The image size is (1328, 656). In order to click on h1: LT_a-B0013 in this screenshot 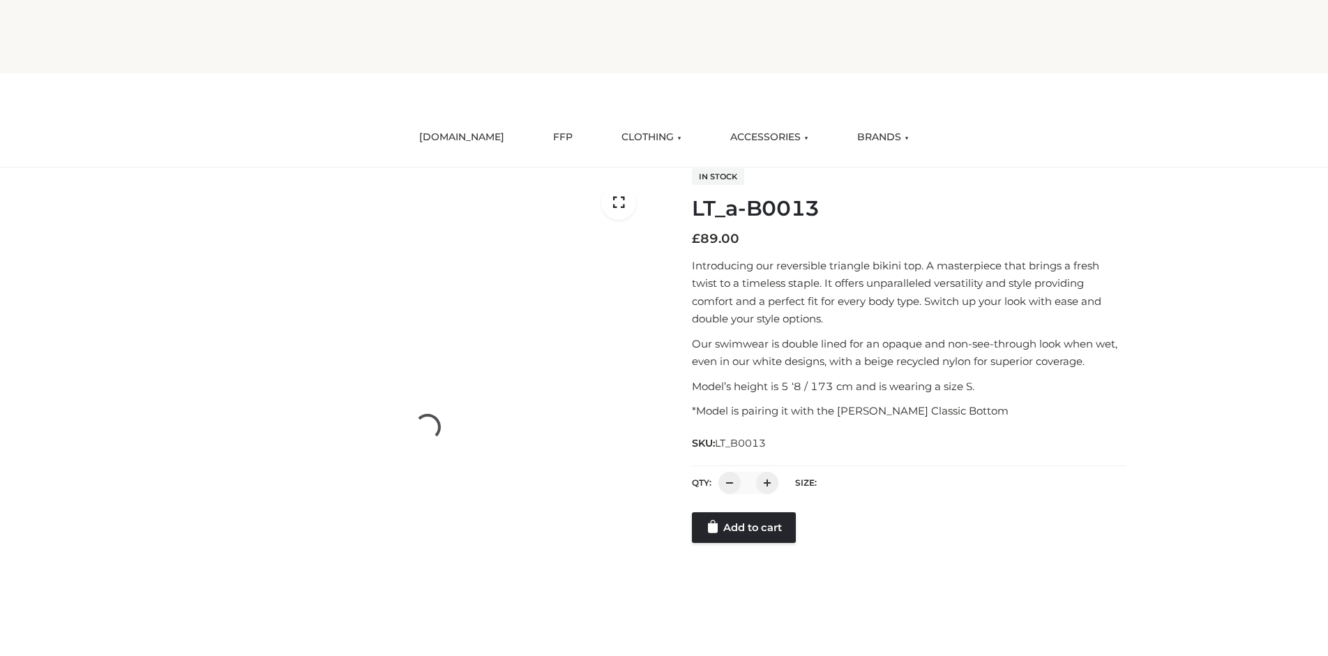, I will do `click(909, 209)`.